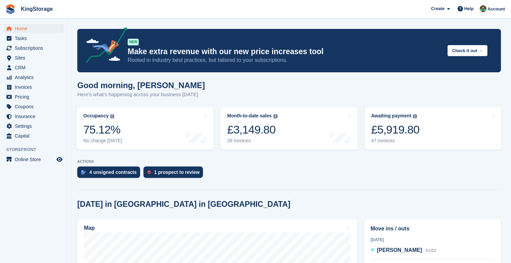  I want to click on span: Sites, so click(35, 58).